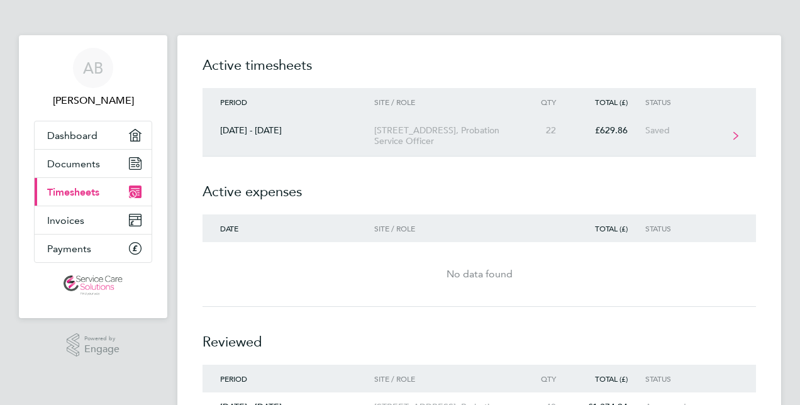 The height and width of the screenshot is (405, 800). Describe the element at coordinates (93, 101) in the screenshot. I see `span: Anthony Butterfield` at that location.